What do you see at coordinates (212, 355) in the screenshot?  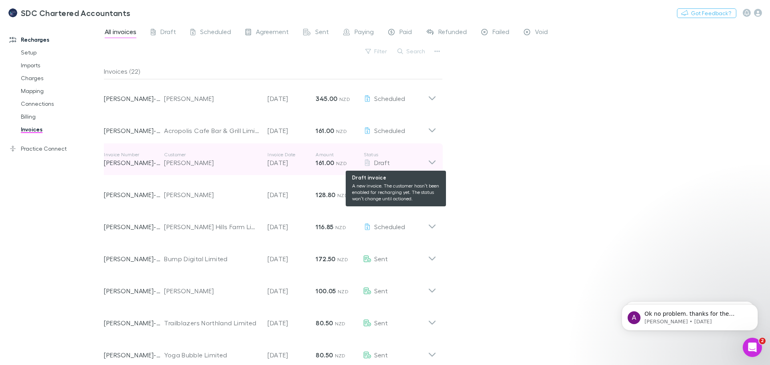 I see `div: Yoga Bubble Limited` at bounding box center [212, 355].